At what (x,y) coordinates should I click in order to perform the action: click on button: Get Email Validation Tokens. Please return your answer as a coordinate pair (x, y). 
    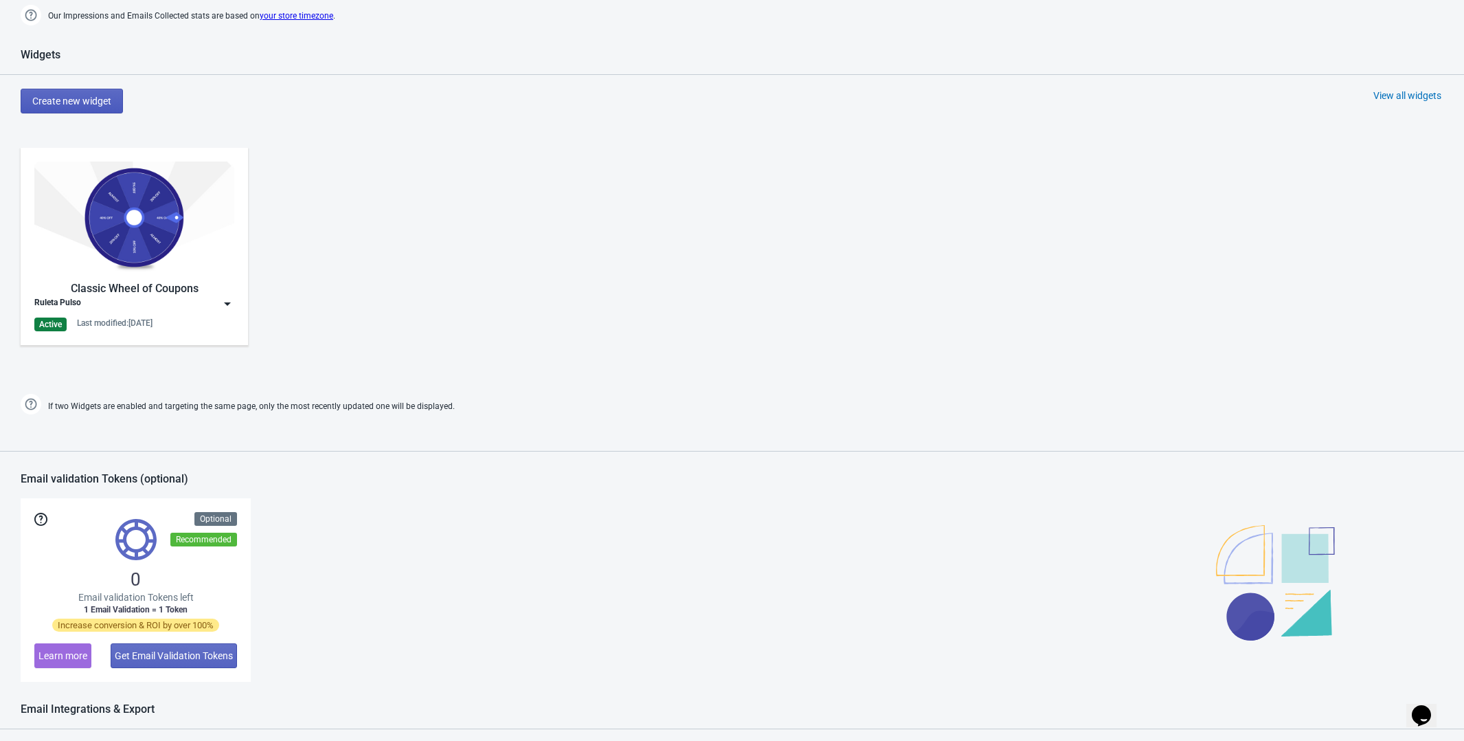
    Looking at the image, I should click on (174, 655).